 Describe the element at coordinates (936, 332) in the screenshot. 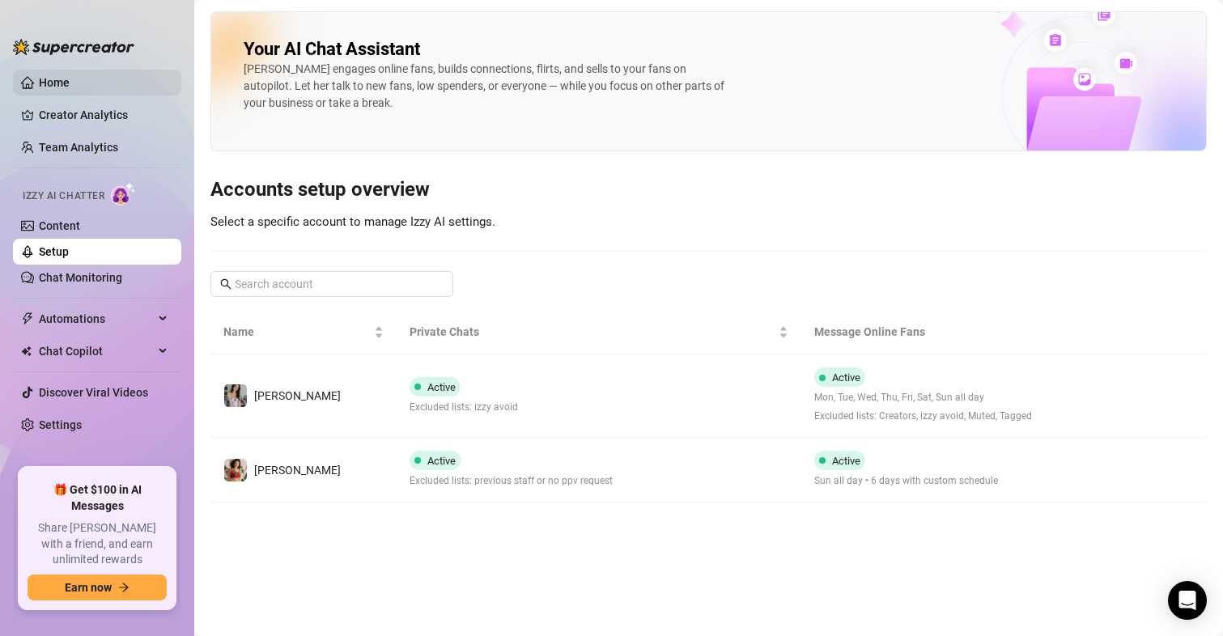

I see `th: Message Online Fans` at that location.